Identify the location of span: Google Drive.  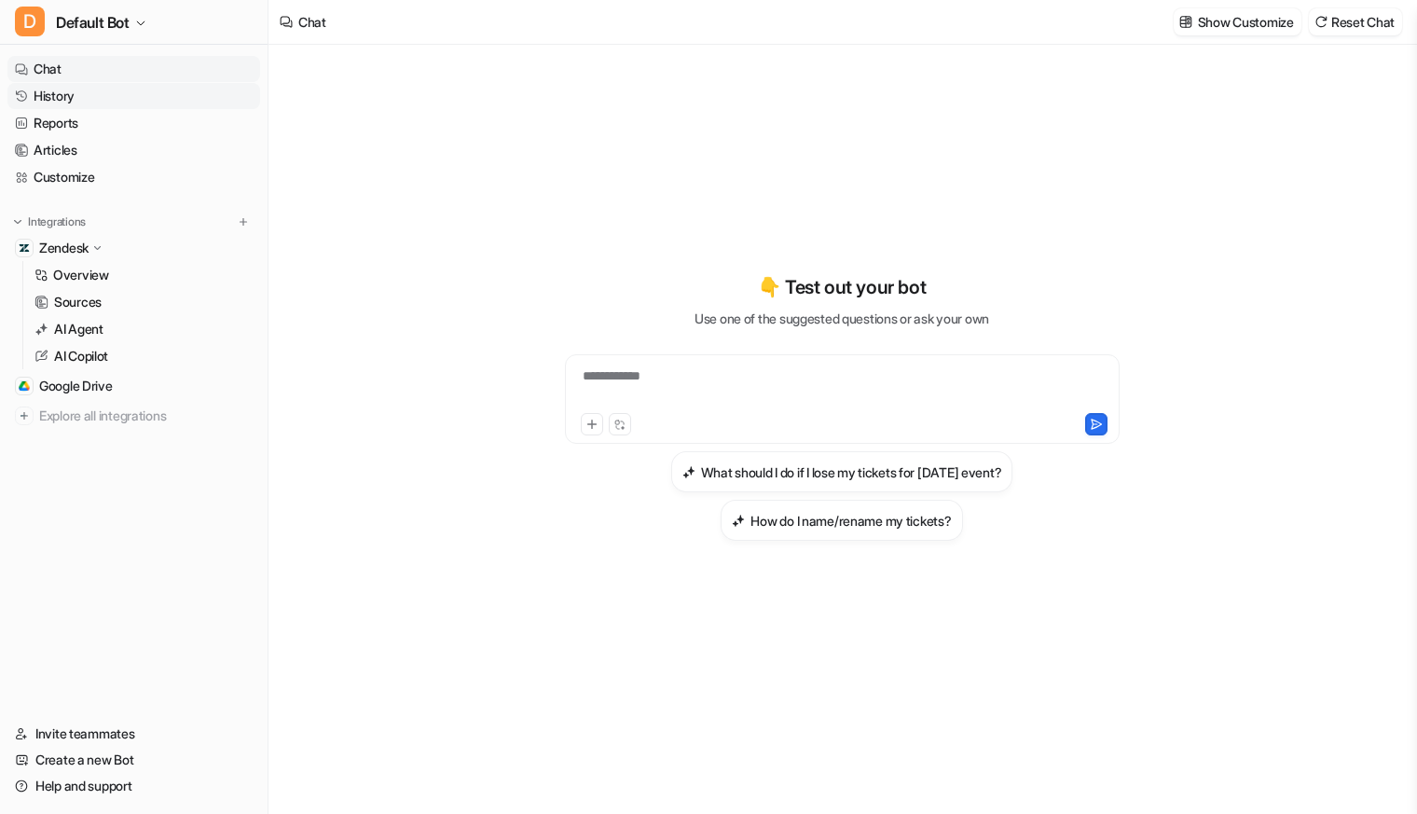
(75, 386).